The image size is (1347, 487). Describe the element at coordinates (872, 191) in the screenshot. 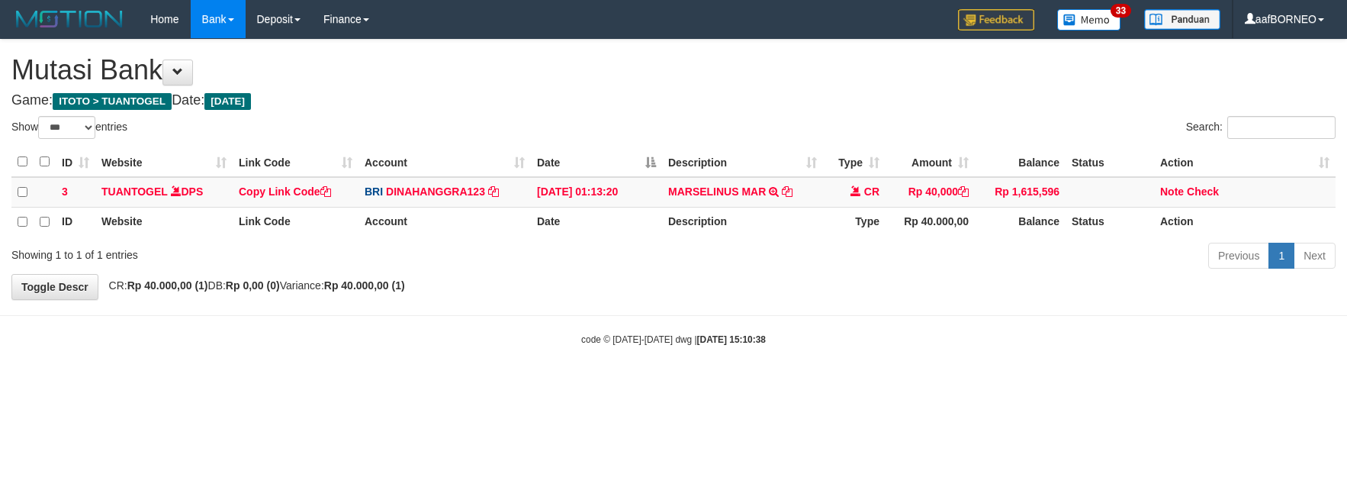

I see `span: CR` at that location.